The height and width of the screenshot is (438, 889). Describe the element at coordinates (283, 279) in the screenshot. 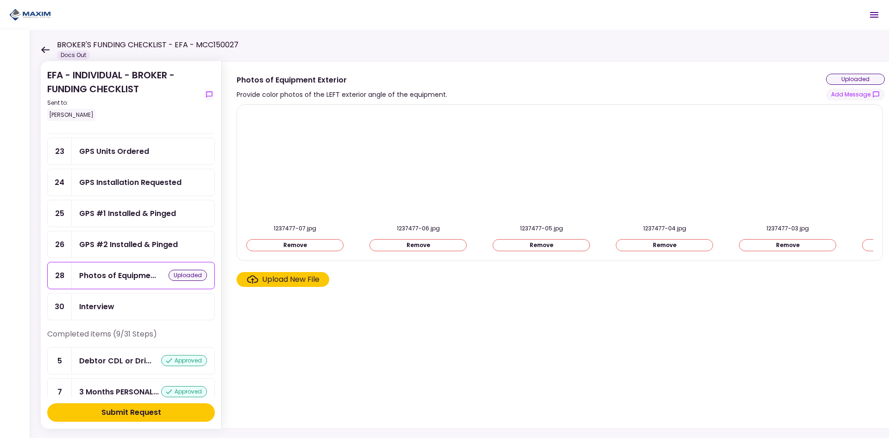

I see `span: Click here to upload the required document` at that location.